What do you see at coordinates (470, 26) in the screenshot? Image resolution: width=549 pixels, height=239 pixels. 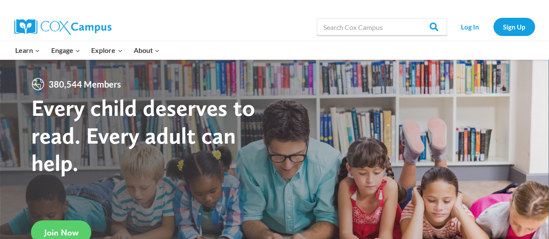 I see `a: Log In` at bounding box center [470, 26].